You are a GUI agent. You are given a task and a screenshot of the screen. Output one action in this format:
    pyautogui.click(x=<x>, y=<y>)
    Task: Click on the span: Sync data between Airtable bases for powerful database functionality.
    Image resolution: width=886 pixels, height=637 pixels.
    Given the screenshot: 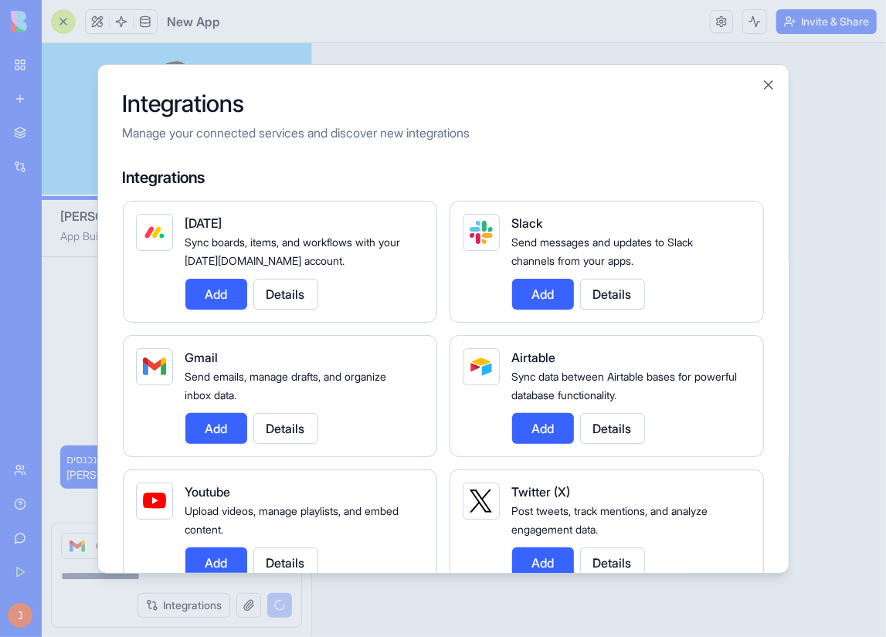 What is the action you would take?
    pyautogui.click(x=625, y=385)
    